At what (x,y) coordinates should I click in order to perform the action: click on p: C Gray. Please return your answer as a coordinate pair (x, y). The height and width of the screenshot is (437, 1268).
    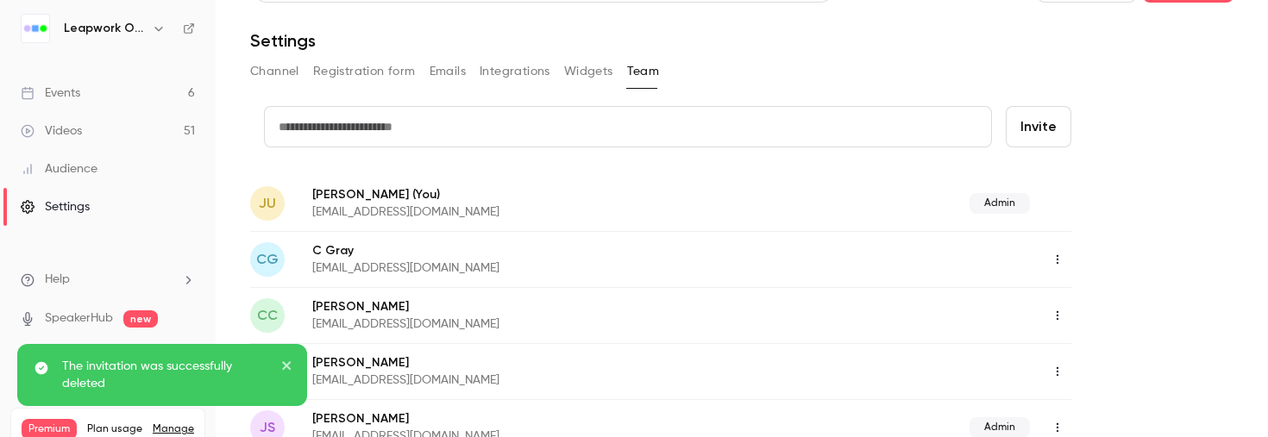
    Looking at the image, I should click on (542, 251).